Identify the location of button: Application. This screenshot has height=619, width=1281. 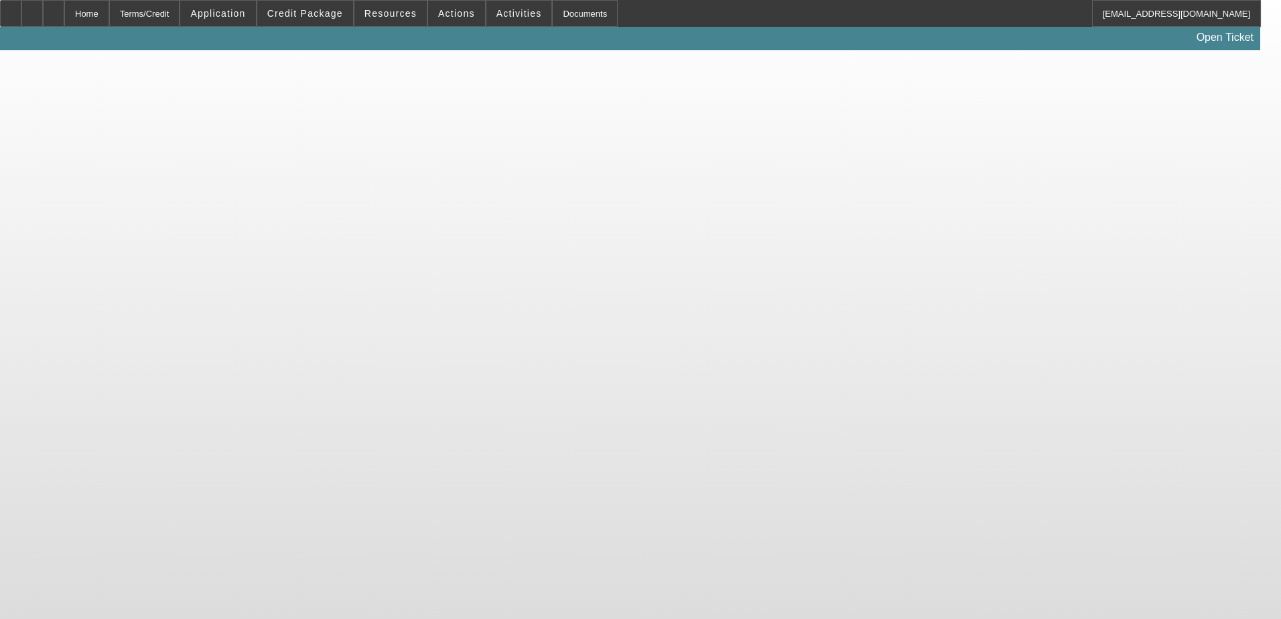
(218, 13).